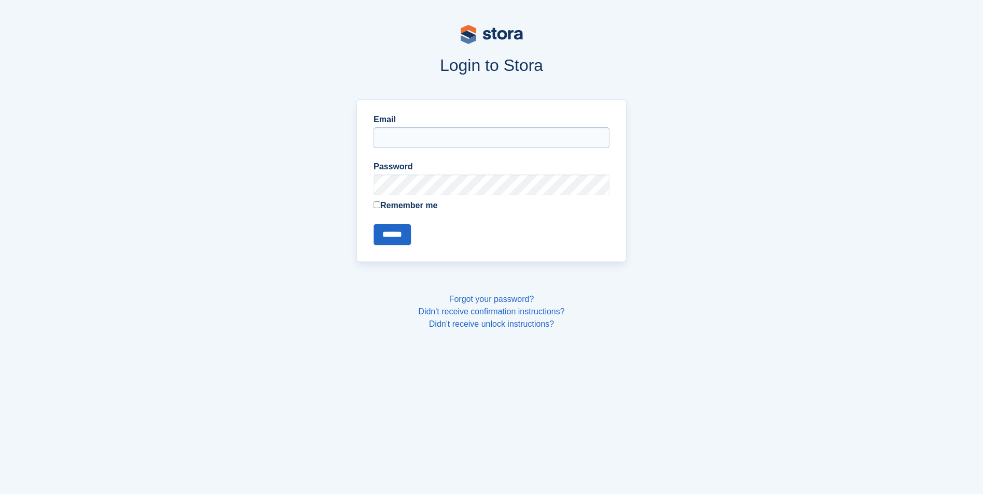 This screenshot has height=494, width=983. Describe the element at coordinates (377, 205) in the screenshot. I see `input: Remember me` at that location.